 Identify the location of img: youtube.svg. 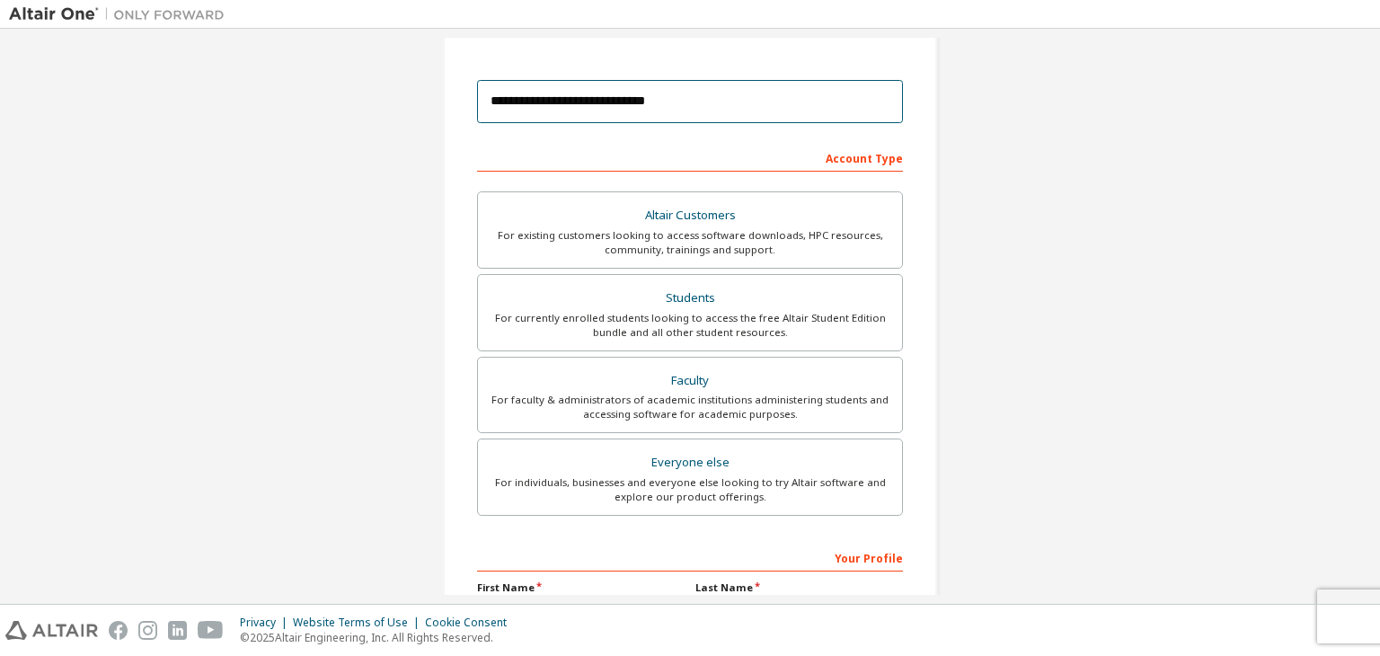
(210, 630).